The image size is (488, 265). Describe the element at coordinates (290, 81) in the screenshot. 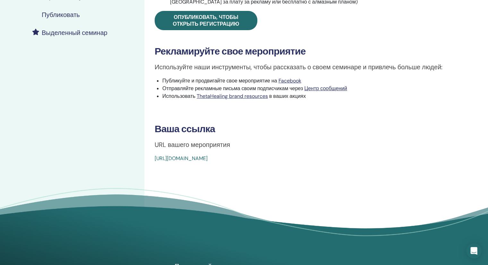

I see `a: Facebook` at that location.